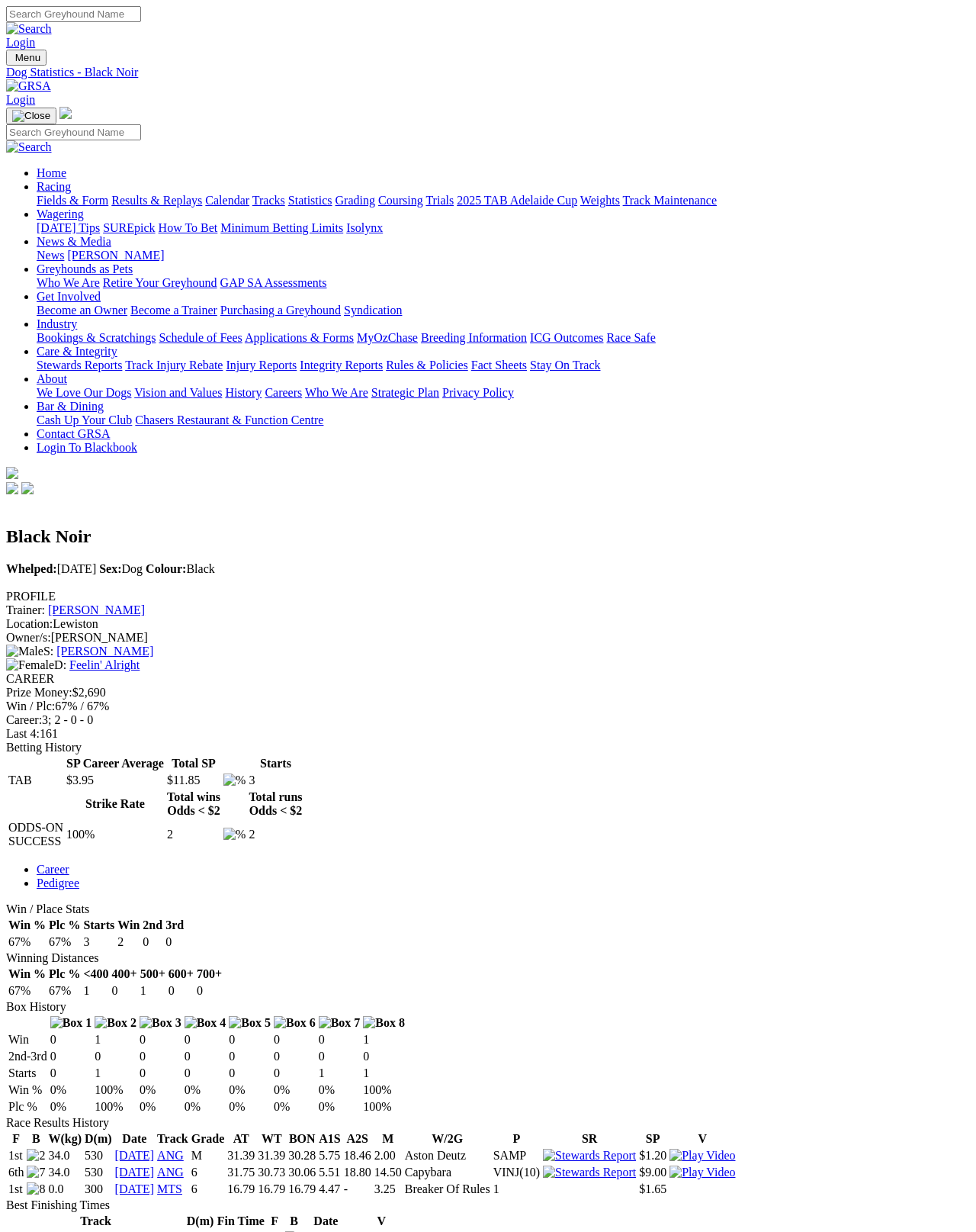  Describe the element at coordinates (209, 1172) in the screenshot. I see `td: 6` at that location.